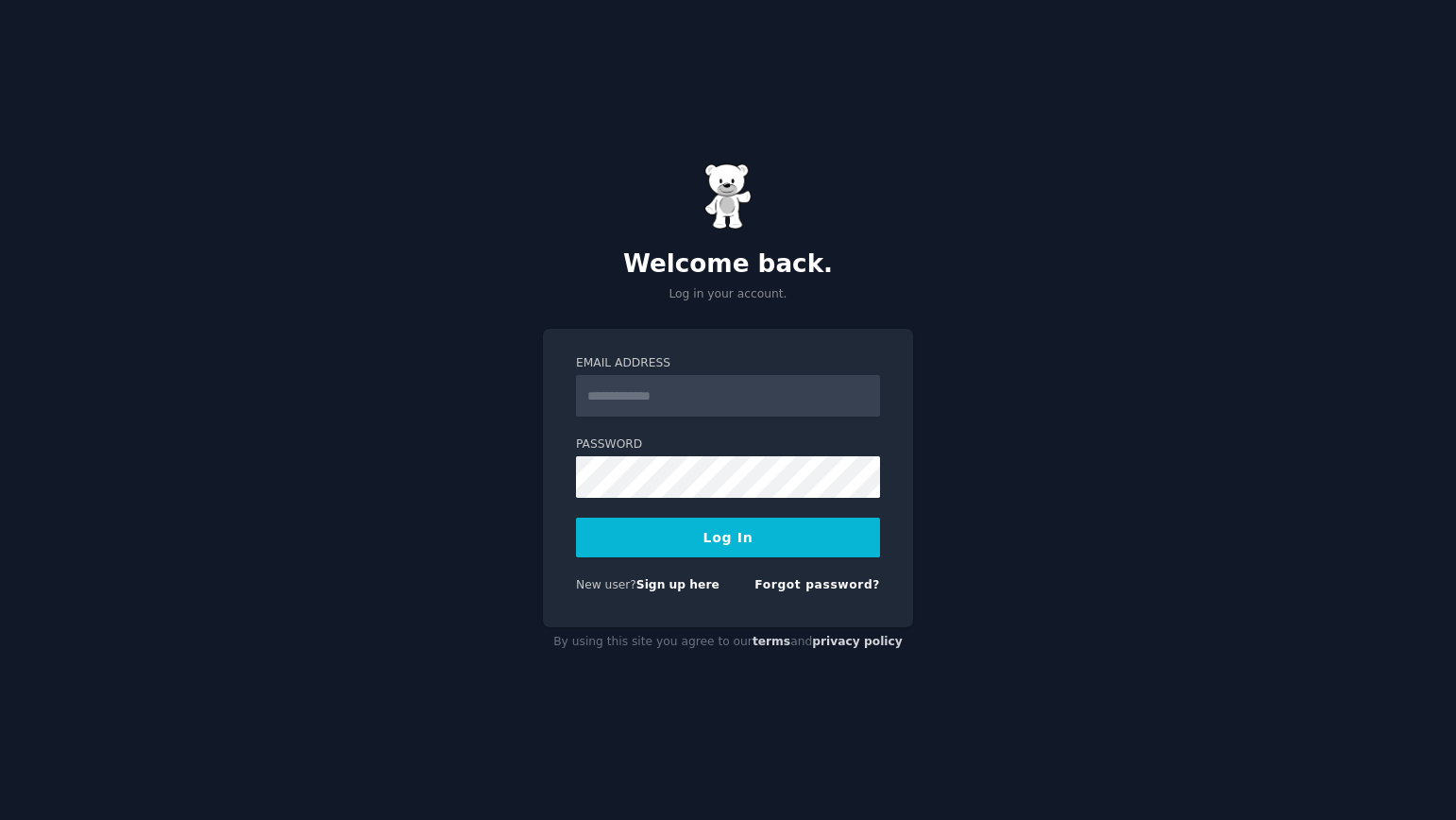  Describe the element at coordinates (728, 364) in the screenshot. I see `label: Email Address` at that location.